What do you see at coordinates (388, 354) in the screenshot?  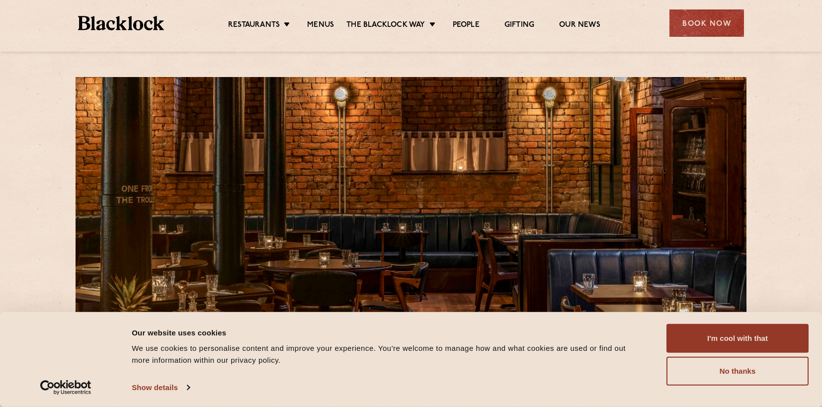 I see `div: We use cookies to personalise content and improve your experience. You're welcome to manage how a...` at bounding box center [388, 354].